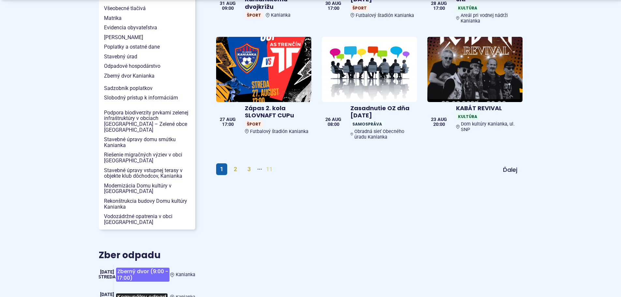 Image resolution: width=621 pixels, height=297 pixels. Describe the element at coordinates (147, 66) in the screenshot. I see `span: Odpadové hospodárstvo` at that location.